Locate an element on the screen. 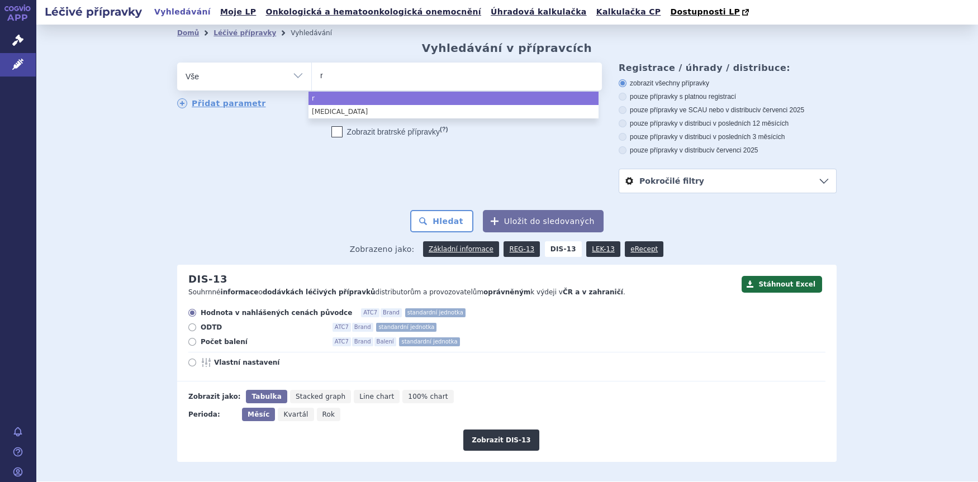 The height and width of the screenshot is (482, 978). strong: oprávněným is located at coordinates (507, 292).